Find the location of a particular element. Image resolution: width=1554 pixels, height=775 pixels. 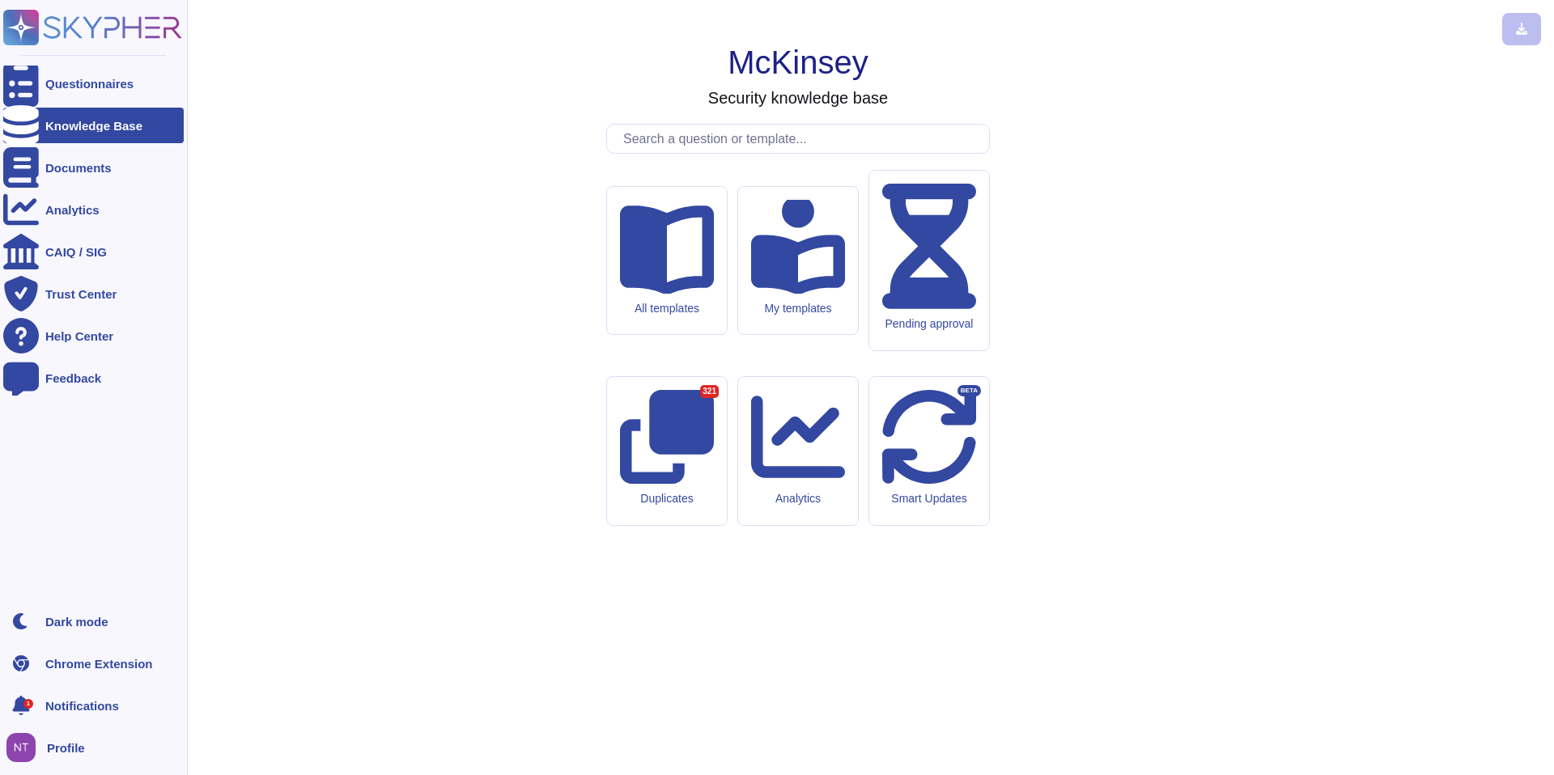

div: Trust Center is located at coordinates (81, 294).